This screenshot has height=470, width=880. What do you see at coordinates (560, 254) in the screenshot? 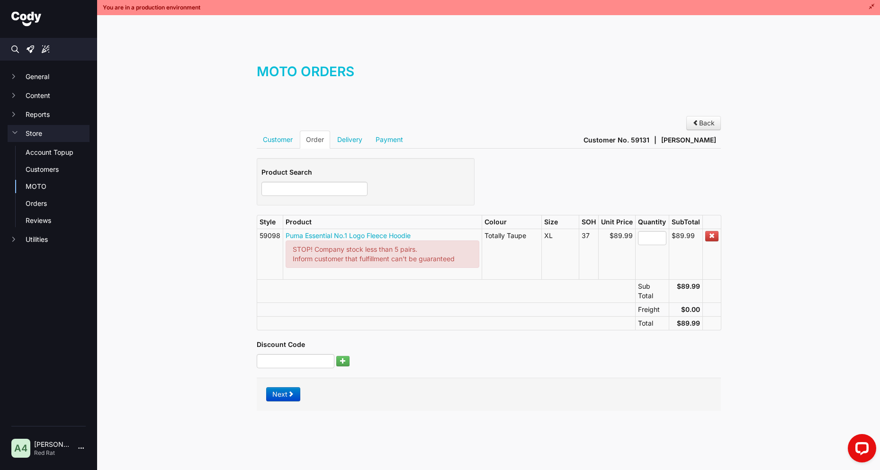
I see `td: XL` at bounding box center [560, 254].